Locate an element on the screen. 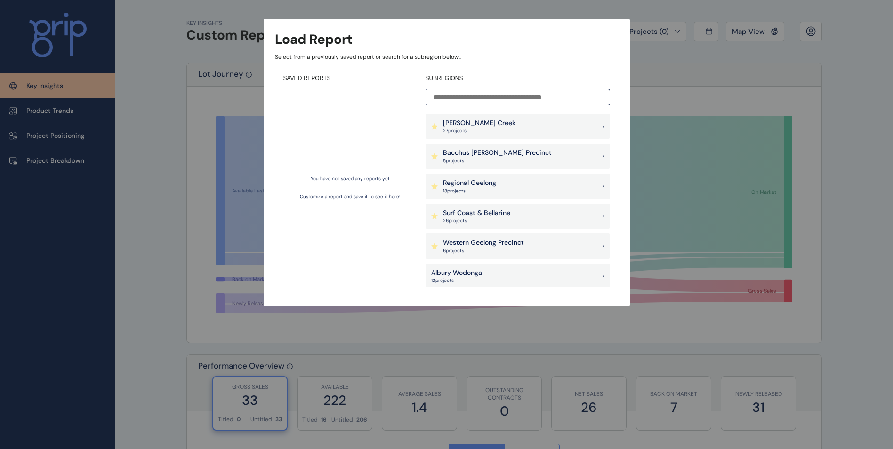 The width and height of the screenshot is (893, 449). p: 13 project s is located at coordinates (457, 281).